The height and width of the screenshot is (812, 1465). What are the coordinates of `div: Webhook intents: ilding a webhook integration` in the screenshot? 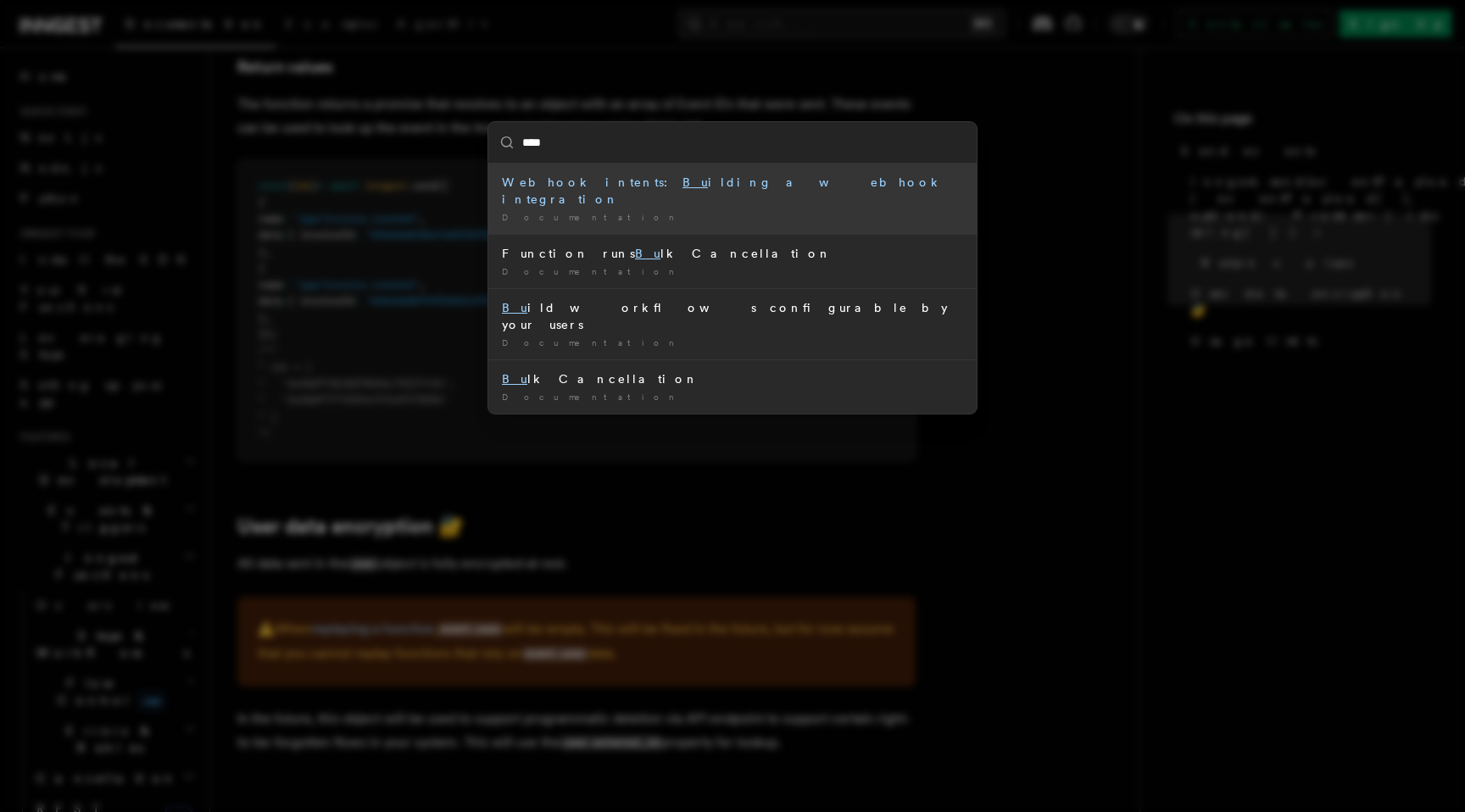 It's located at (732, 191).